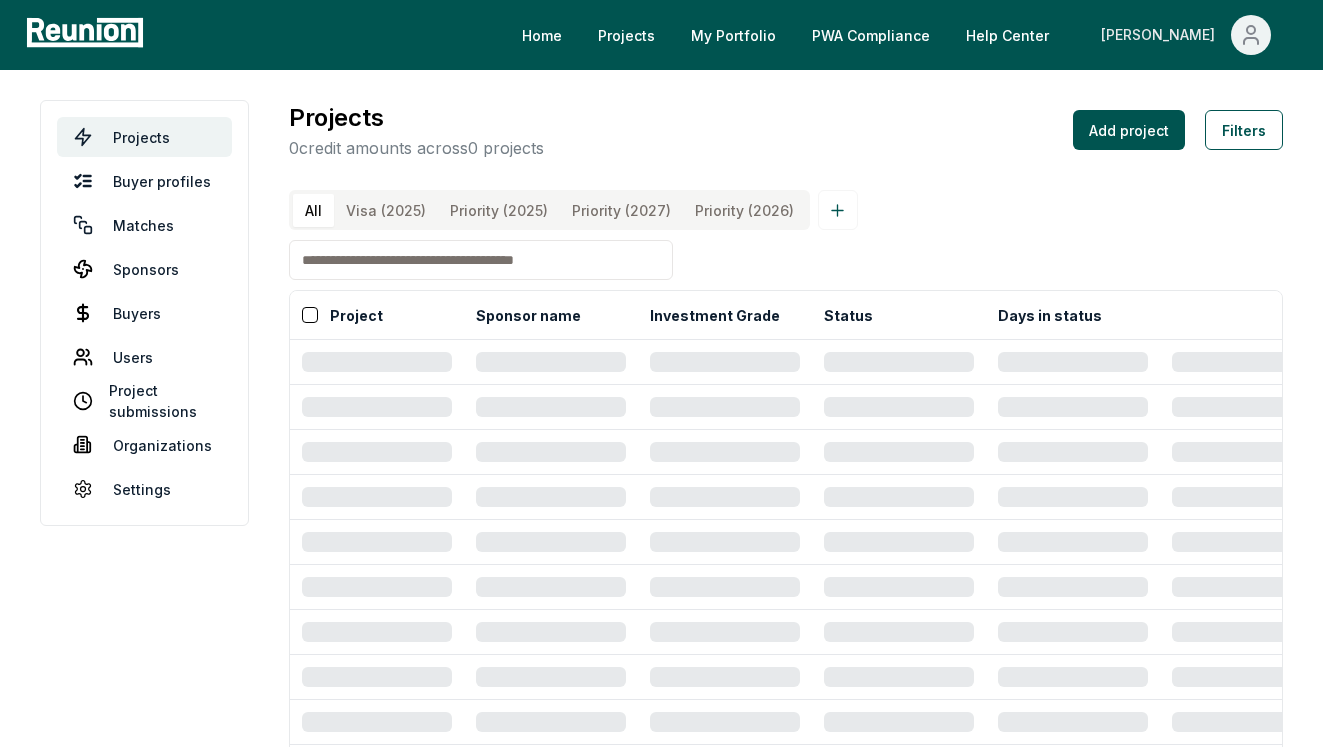 The image size is (1323, 747). What do you see at coordinates (144, 313) in the screenshot?
I see `a: Buyers` at bounding box center [144, 313].